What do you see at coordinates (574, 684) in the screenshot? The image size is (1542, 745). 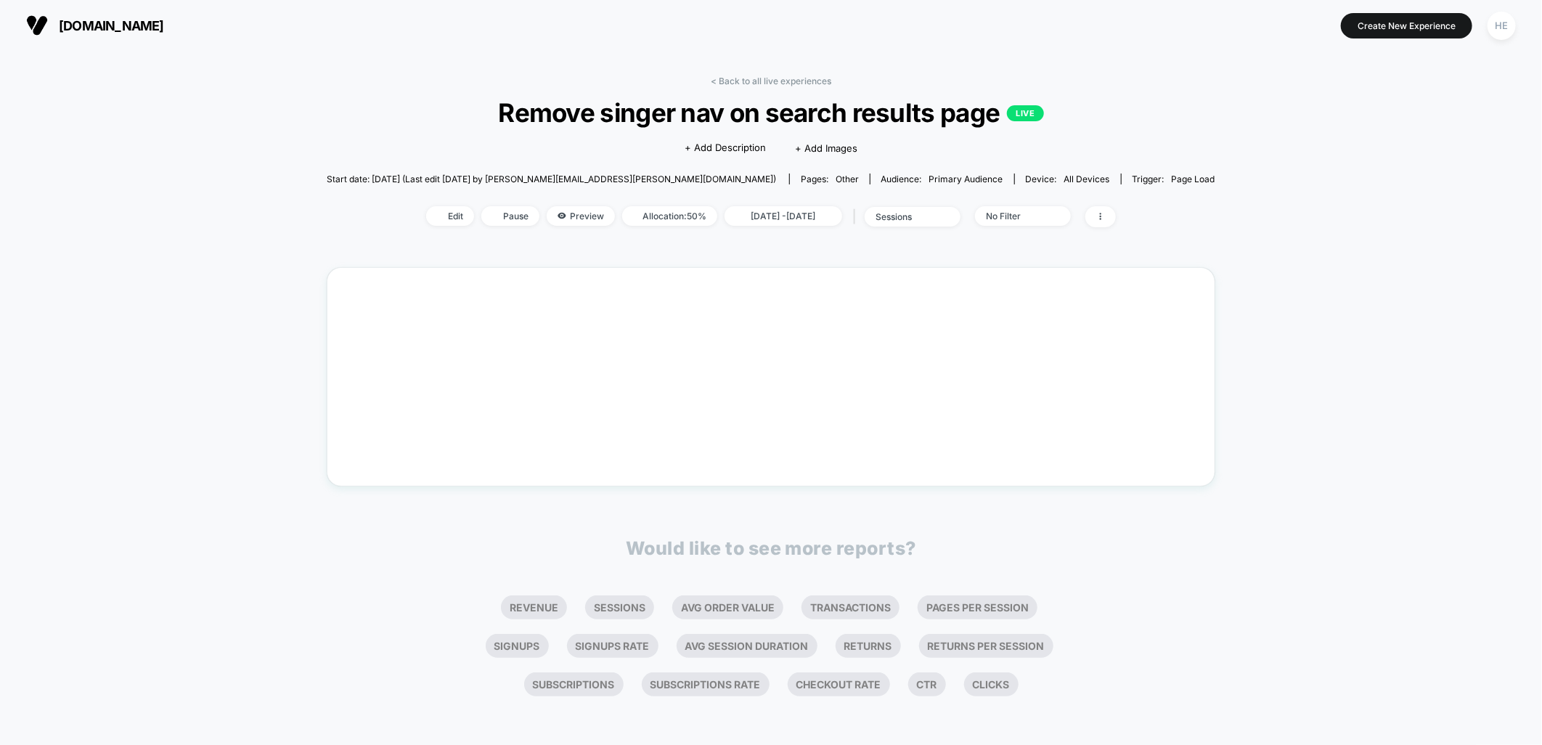 I see `li: Subscriptions` at bounding box center [574, 684].